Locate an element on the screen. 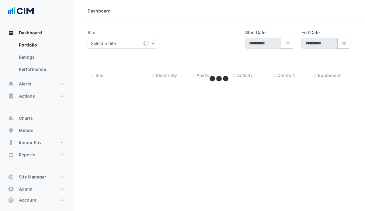 Image resolution: width=365 pixels, height=211 pixels. button: Admin is located at coordinates (36, 189).